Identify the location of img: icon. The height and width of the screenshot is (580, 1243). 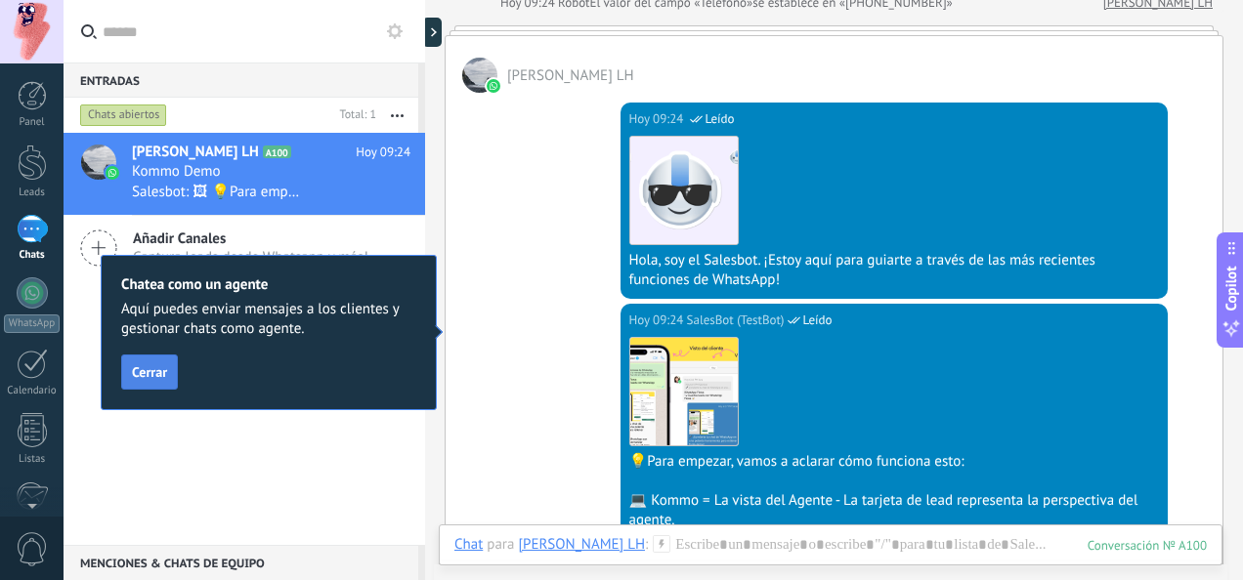
(112, 173).